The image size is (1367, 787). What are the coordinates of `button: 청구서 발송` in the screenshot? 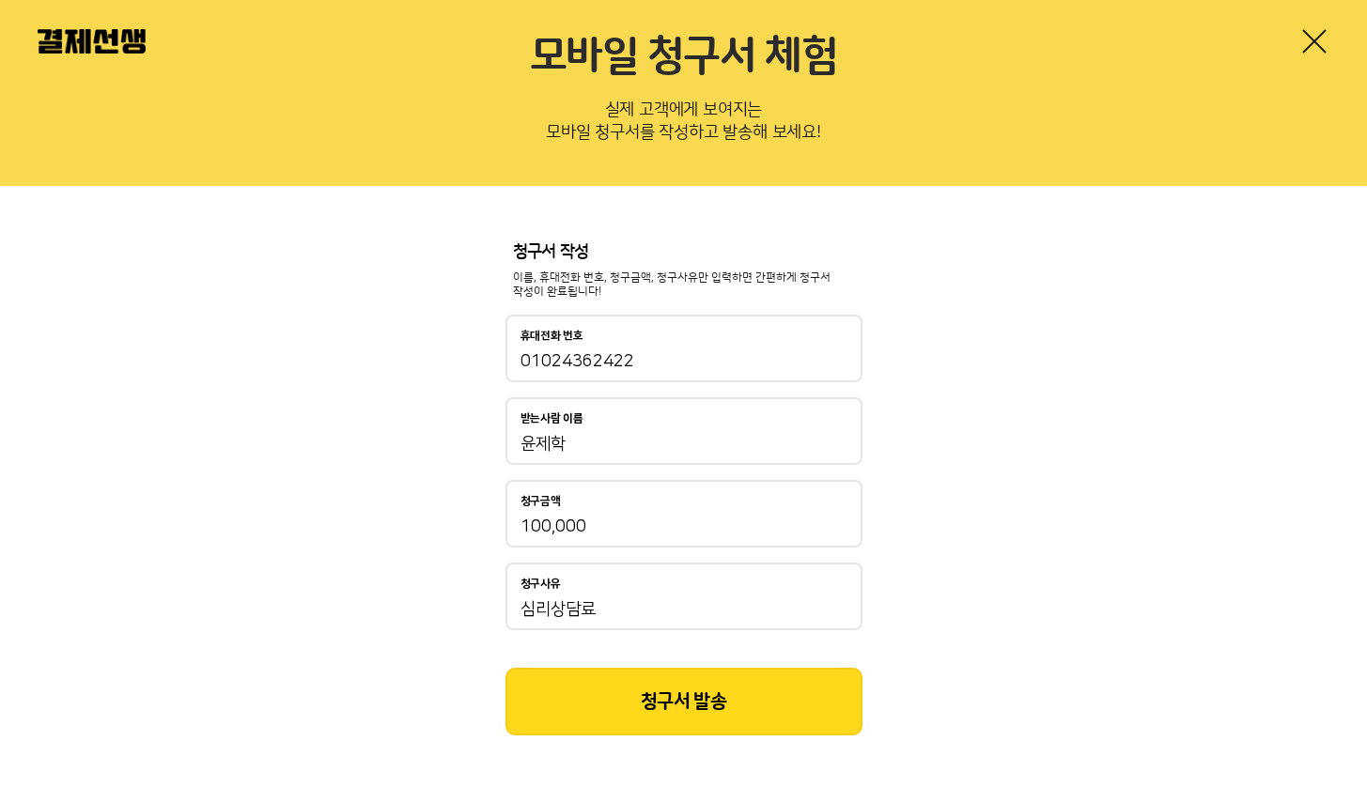 It's located at (684, 702).